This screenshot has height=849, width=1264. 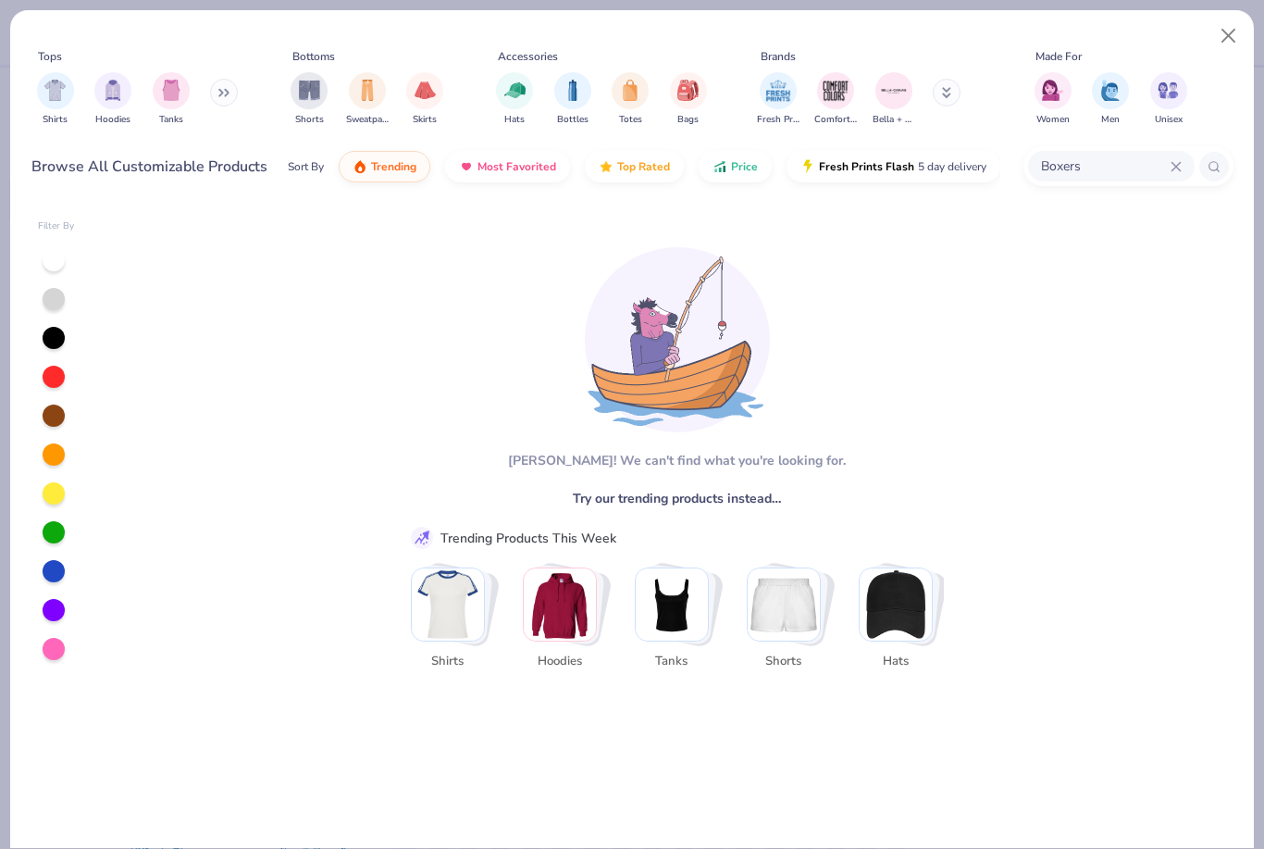 What do you see at coordinates (688, 90) in the screenshot?
I see `img: Bags Image` at bounding box center [688, 90].